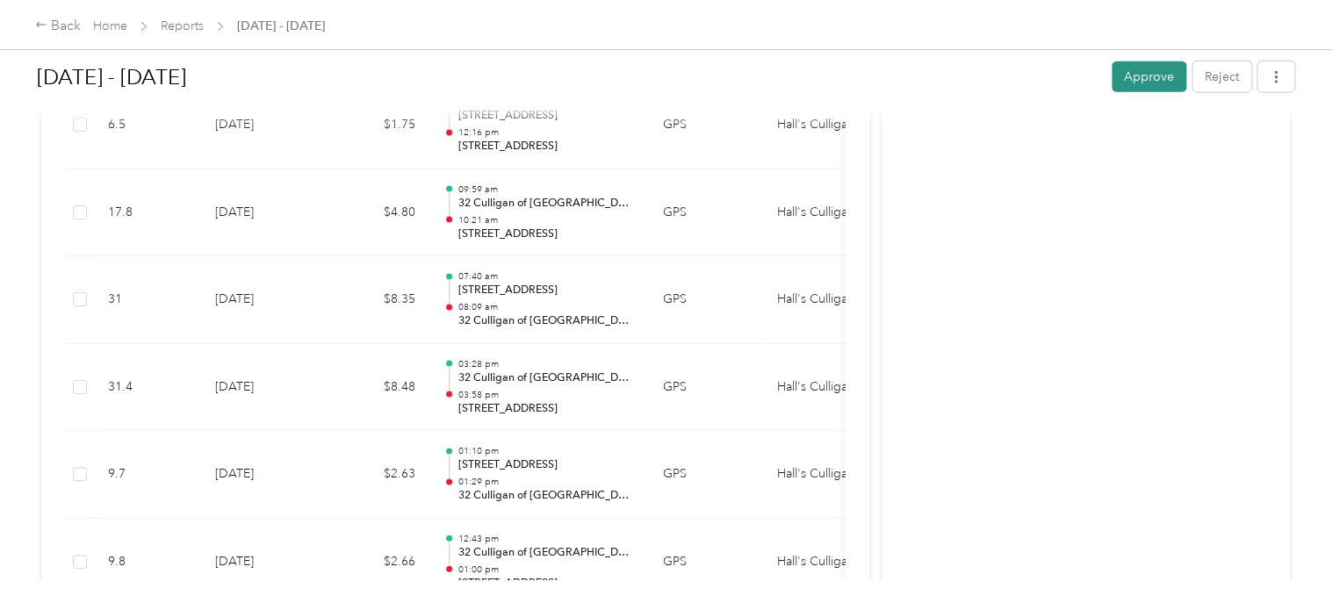 This screenshot has height=610, width=1340. Describe the element at coordinates (110, 25) in the screenshot. I see `a: Home` at that location.